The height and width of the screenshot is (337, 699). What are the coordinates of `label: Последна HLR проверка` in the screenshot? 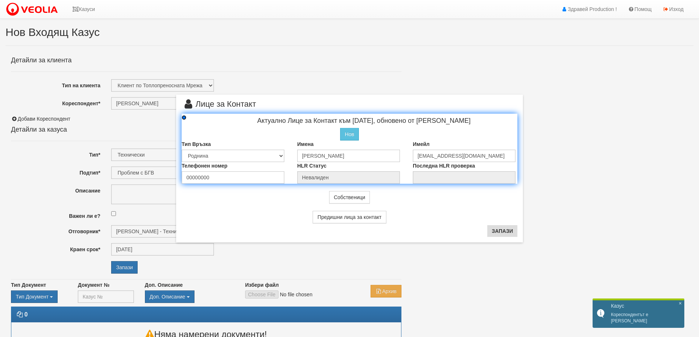 It's located at (444, 166).